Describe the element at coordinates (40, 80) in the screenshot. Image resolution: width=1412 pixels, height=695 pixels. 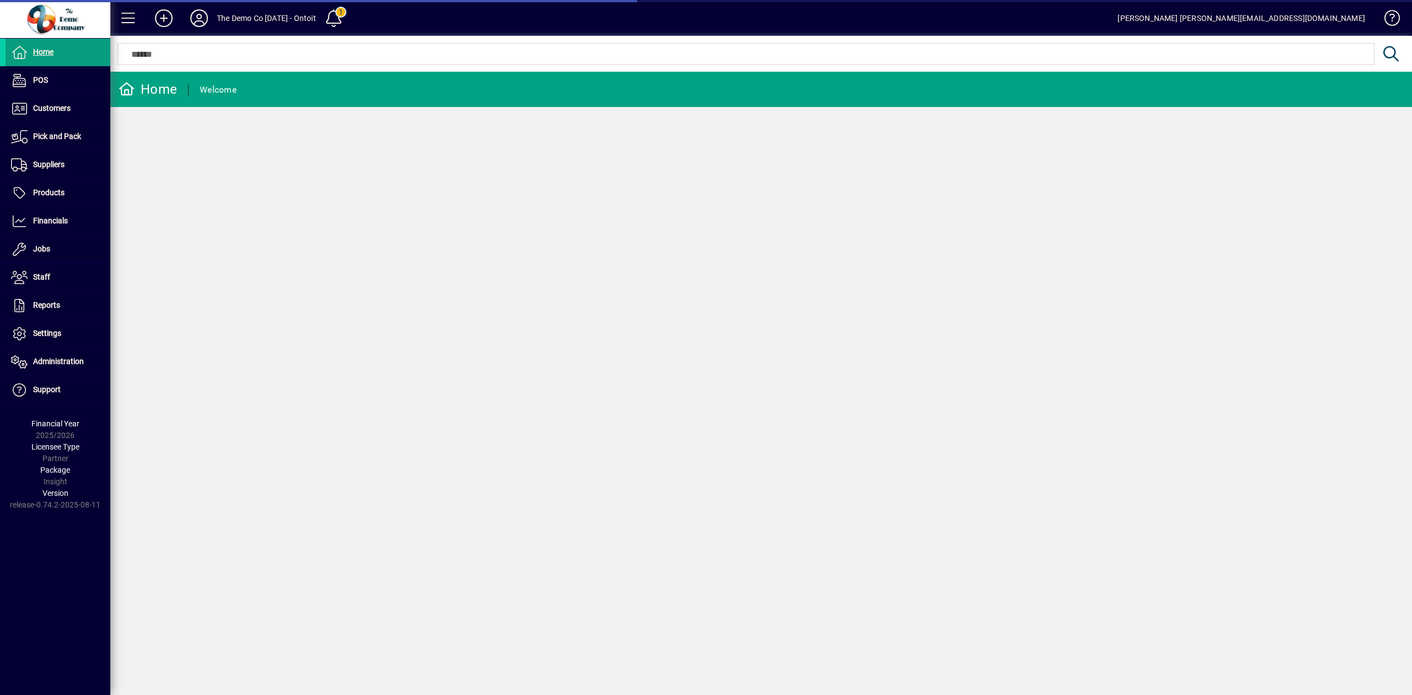
I see `span: POS` at that location.